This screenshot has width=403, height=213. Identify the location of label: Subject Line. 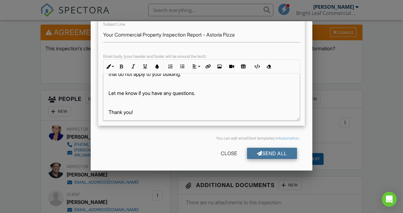
(114, 24).